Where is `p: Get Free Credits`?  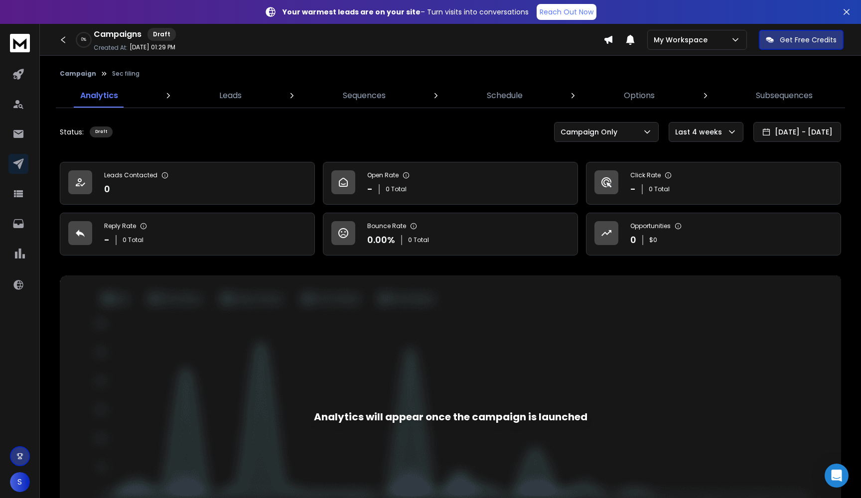 p: Get Free Credits is located at coordinates (808, 40).